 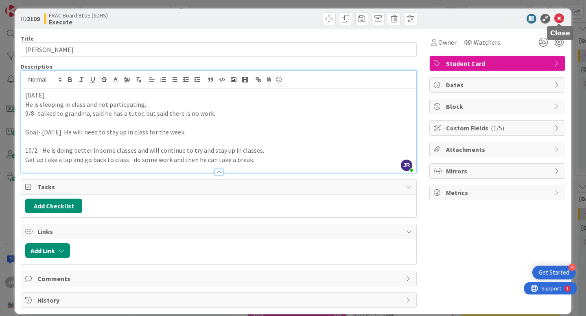 I want to click on span: ( 1/5 ), so click(x=497, y=128).